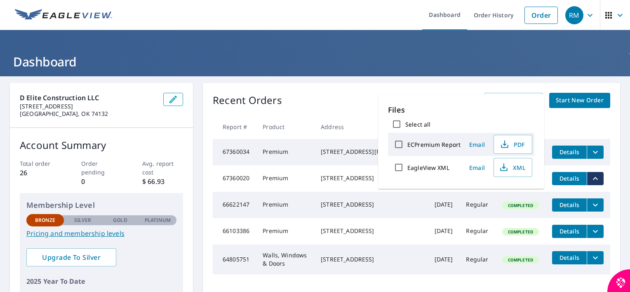 Image resolution: width=630 pixels, height=292 pixels. What do you see at coordinates (234, 126) in the screenshot?
I see `th: Report #` at bounding box center [234, 126].